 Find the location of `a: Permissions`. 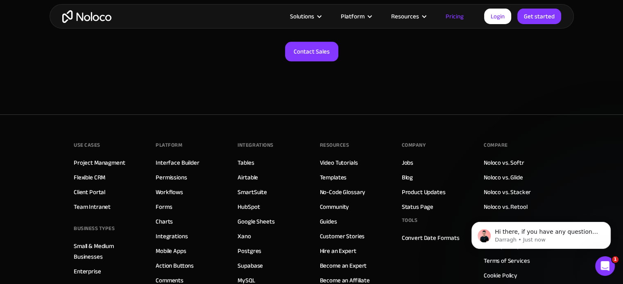

a: Permissions is located at coordinates (171, 178).